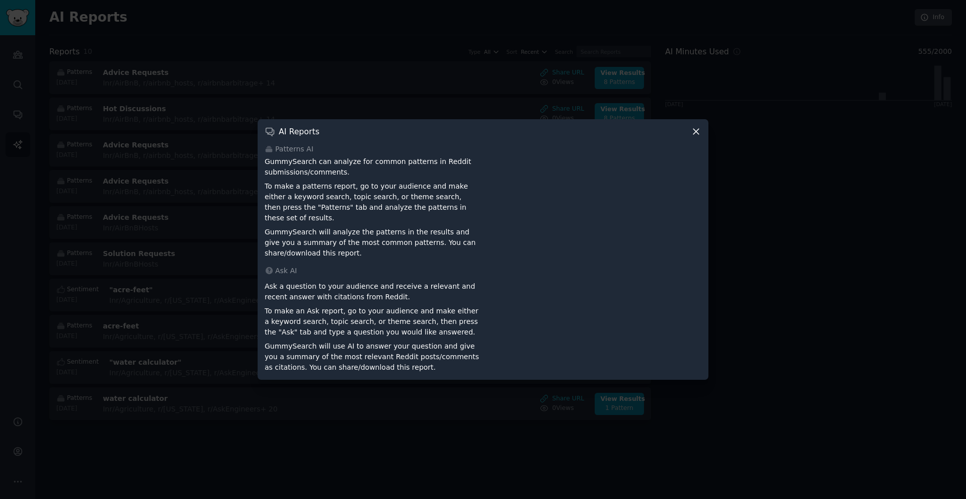  Describe the element at coordinates (372, 322) in the screenshot. I see `p: To make an Ask report, go to your audience and make either a keyword search, topic search, or the...` at that location.